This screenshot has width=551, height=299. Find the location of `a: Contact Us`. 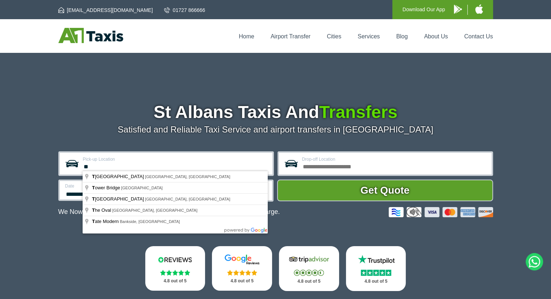

a: Contact Us is located at coordinates (478, 36).